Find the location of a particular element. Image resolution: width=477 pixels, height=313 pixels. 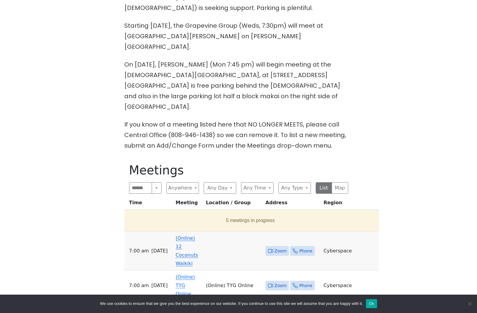

button: Any Type is located at coordinates (295, 188).